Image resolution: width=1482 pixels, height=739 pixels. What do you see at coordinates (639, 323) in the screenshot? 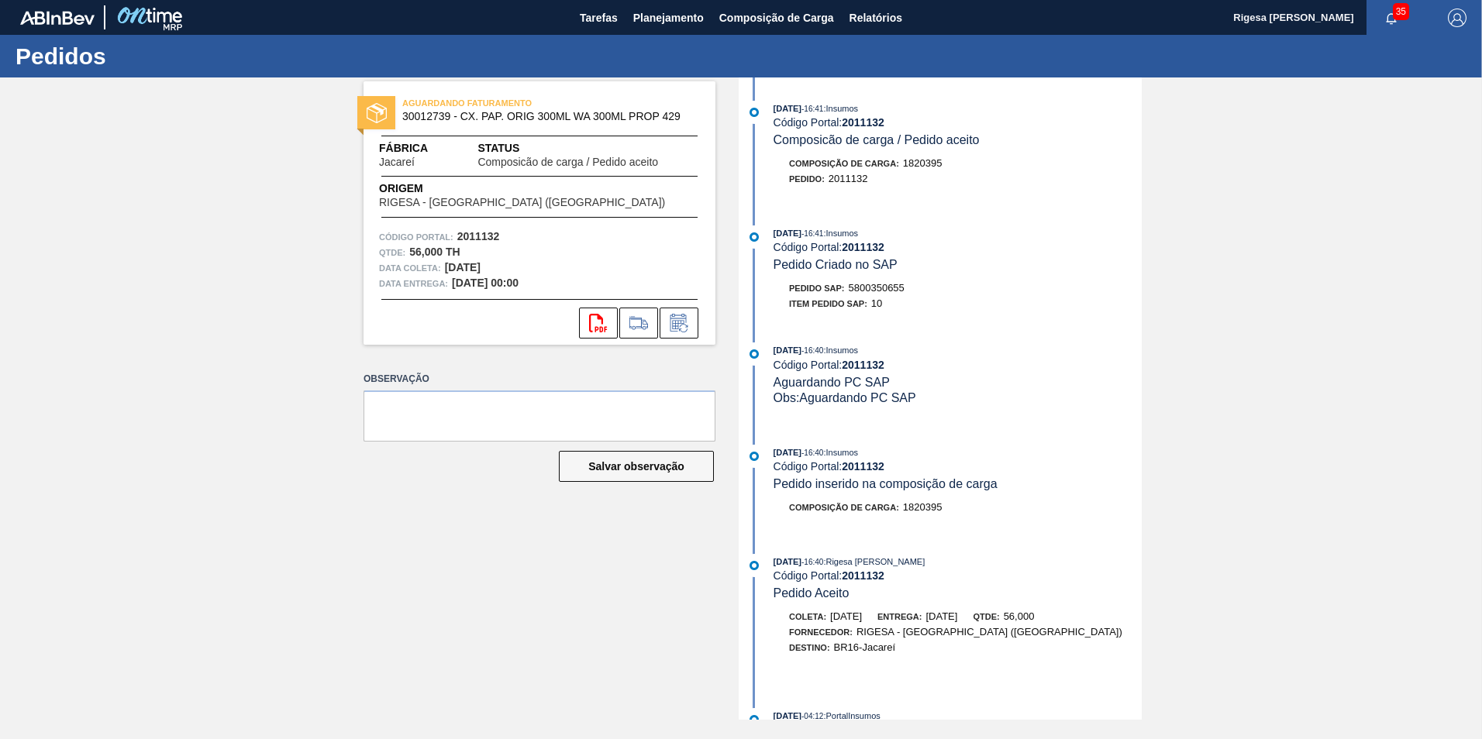
I see `div: Ir para Composição de Carga` at bounding box center [639, 323].